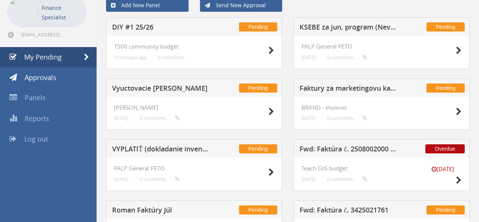 The image size is (479, 222). What do you see at coordinates (63, 13) in the screenshot?
I see `p: Finance Specialist` at bounding box center [63, 13].